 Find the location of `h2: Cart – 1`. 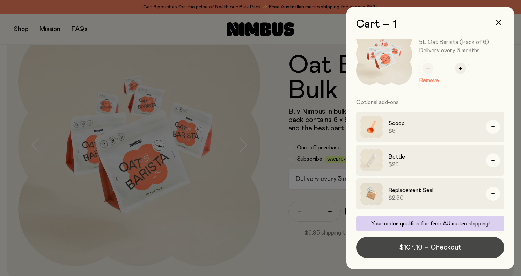

h2: Cart – 1 is located at coordinates (430, 24).